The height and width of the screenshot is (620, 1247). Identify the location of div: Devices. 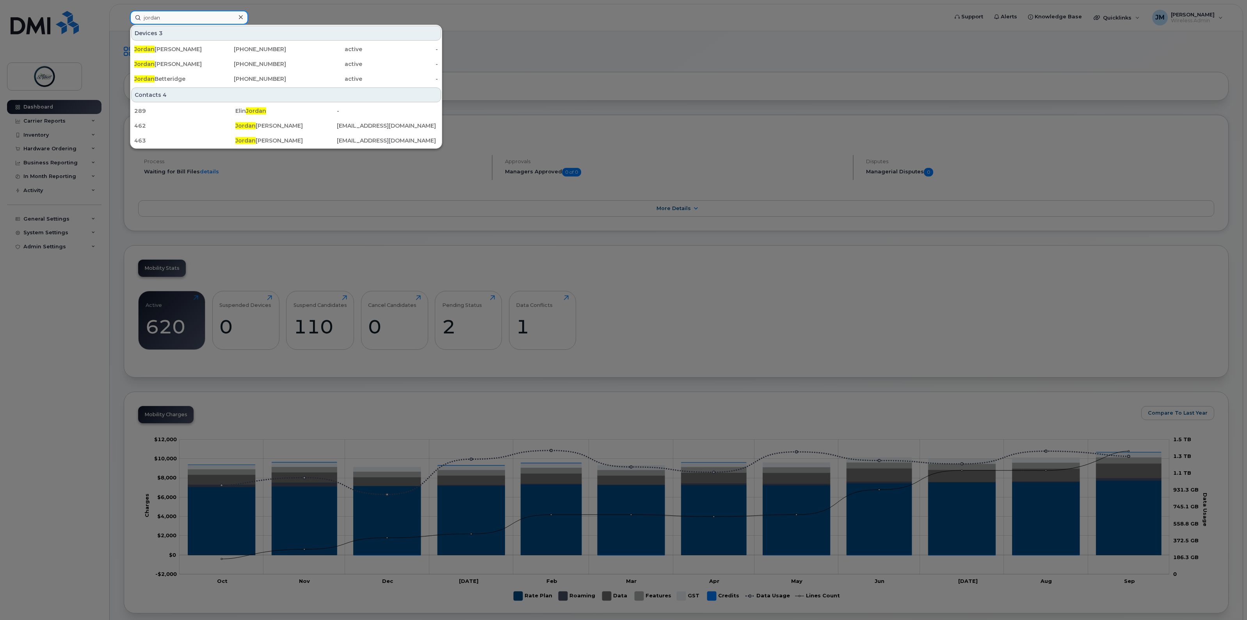
(286, 33).